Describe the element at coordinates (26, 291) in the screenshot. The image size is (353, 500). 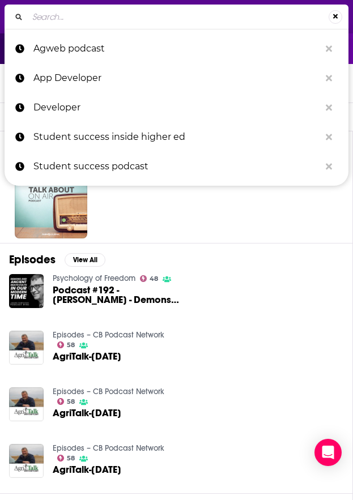
I see `img: Podcast #192 - Jason Christoff - Demons and Ancient Death Cults In Our Modern Time` at that location.